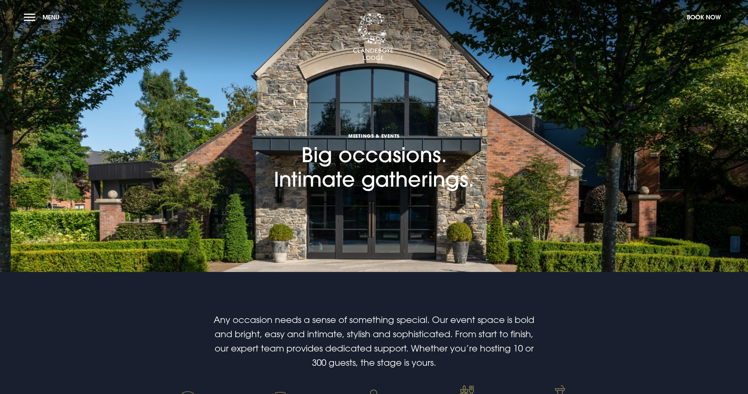 The width and height of the screenshot is (748, 394). I want to click on span: Menu, so click(51, 17).